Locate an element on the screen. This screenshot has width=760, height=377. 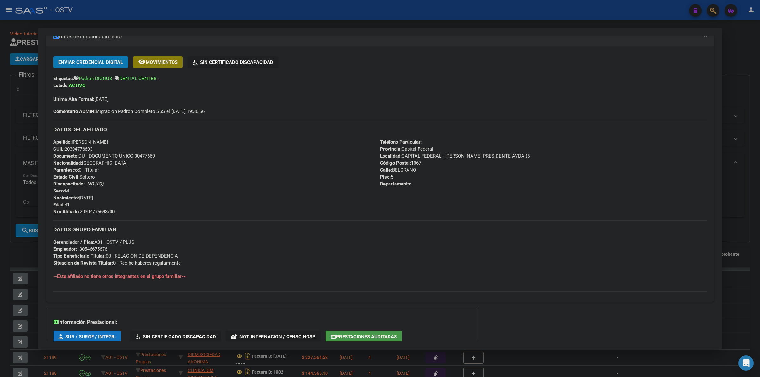
span: Prestaciones Auditadas is located at coordinates (366, 337).